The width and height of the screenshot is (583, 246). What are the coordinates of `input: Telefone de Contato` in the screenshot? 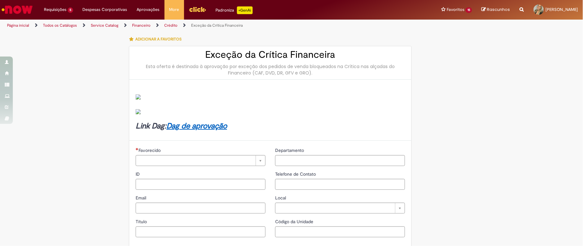 It's located at (340, 184).